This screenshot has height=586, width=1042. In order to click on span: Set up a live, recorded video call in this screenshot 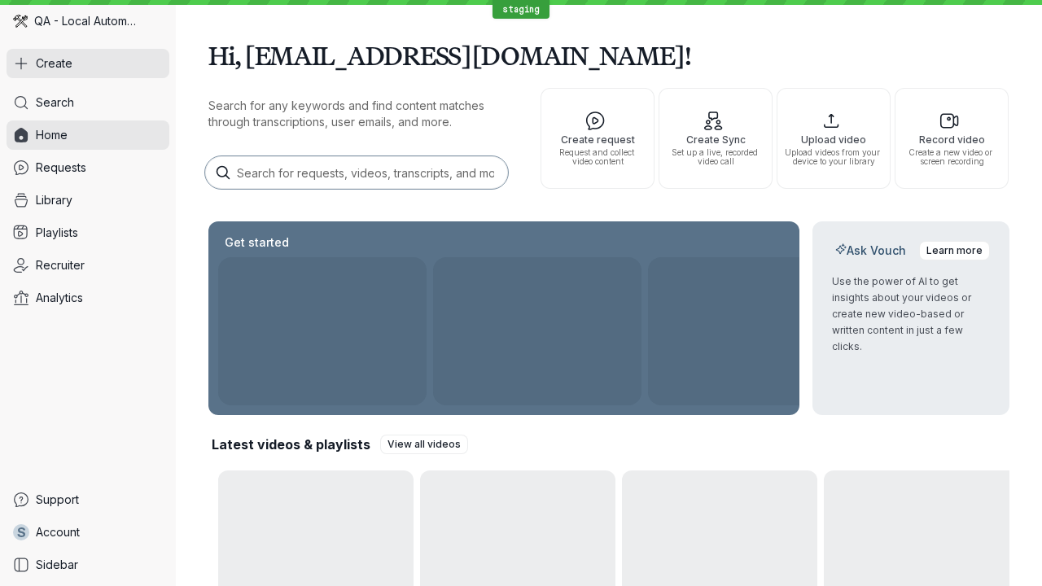, I will do `click(715, 157)`.